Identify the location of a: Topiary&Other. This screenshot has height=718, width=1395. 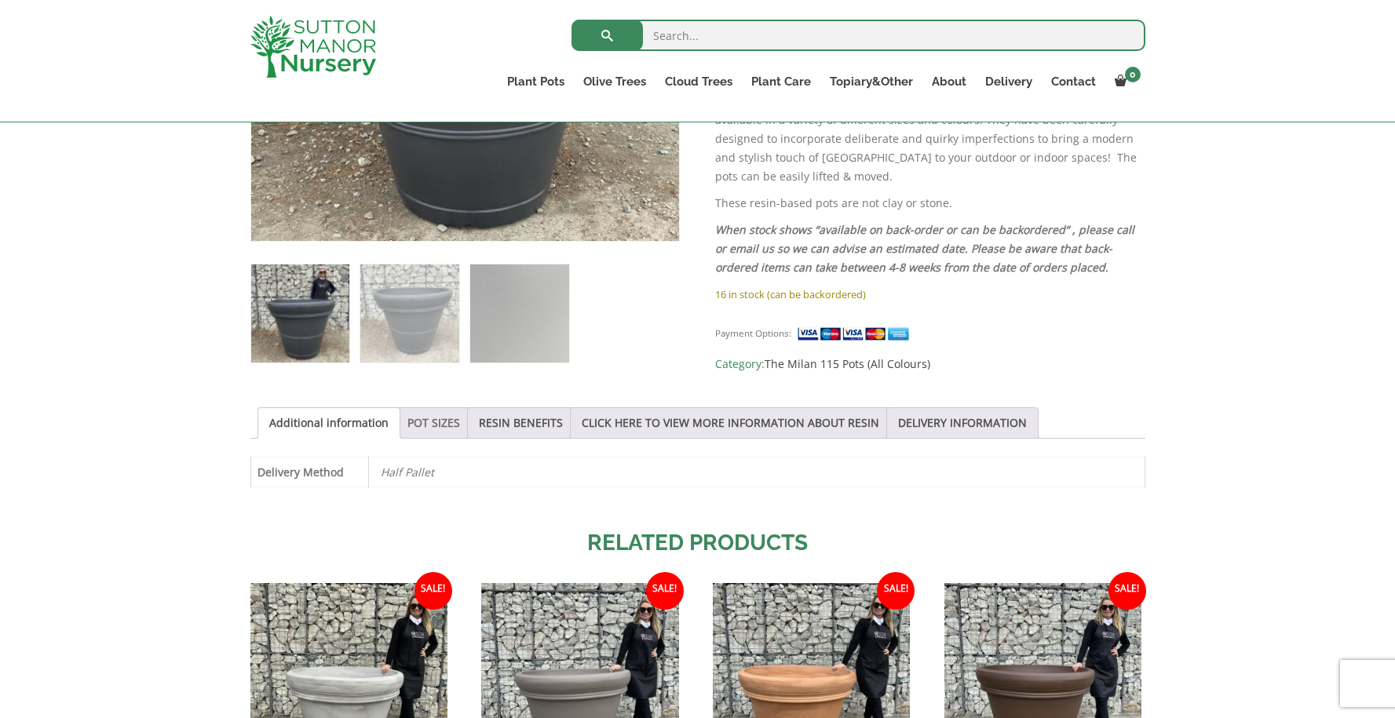
(871, 82).